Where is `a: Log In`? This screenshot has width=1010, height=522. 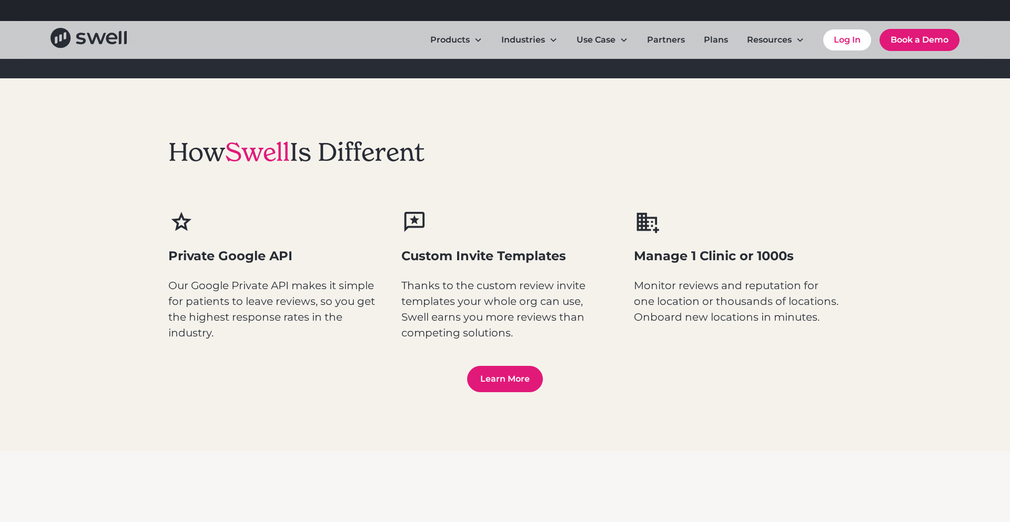 a: Log In is located at coordinates (847, 40).